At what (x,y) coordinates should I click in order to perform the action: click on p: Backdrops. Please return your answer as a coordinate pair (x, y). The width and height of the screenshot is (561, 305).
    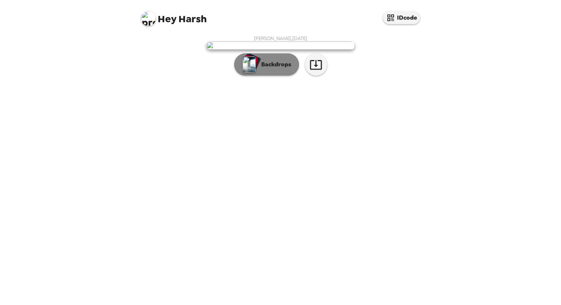
    Looking at the image, I should click on (274, 65).